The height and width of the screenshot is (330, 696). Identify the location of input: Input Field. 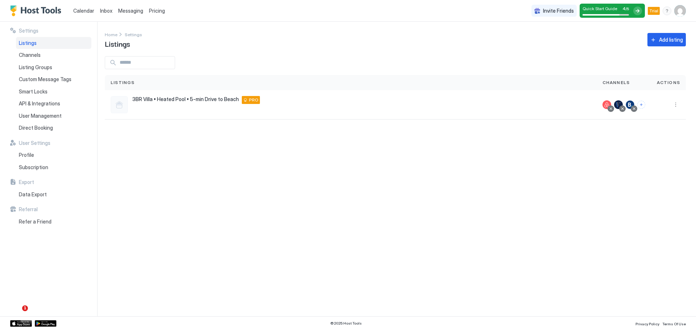
(146, 63).